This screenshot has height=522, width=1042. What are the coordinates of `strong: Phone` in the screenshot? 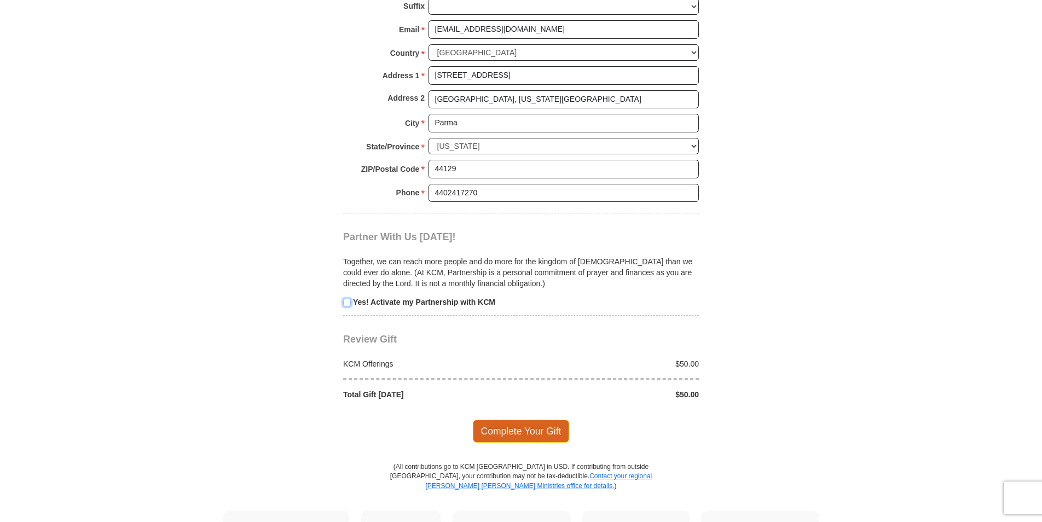 It's located at (408, 193).